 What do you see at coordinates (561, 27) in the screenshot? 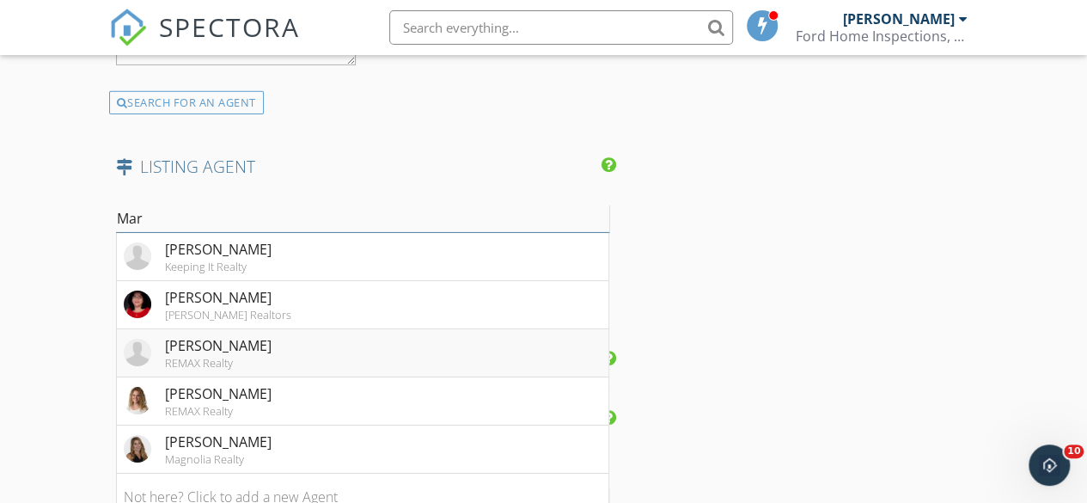
I see `input: Search everything...` at bounding box center [561, 27].